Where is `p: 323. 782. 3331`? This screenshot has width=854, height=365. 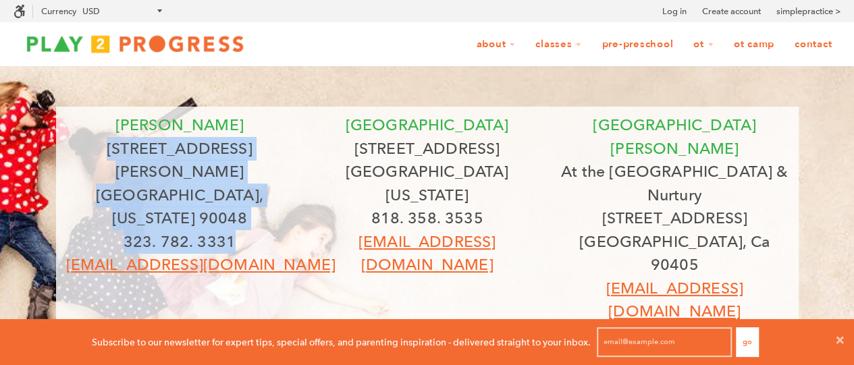
p: 323. 782. 3331 is located at coordinates (180, 242).